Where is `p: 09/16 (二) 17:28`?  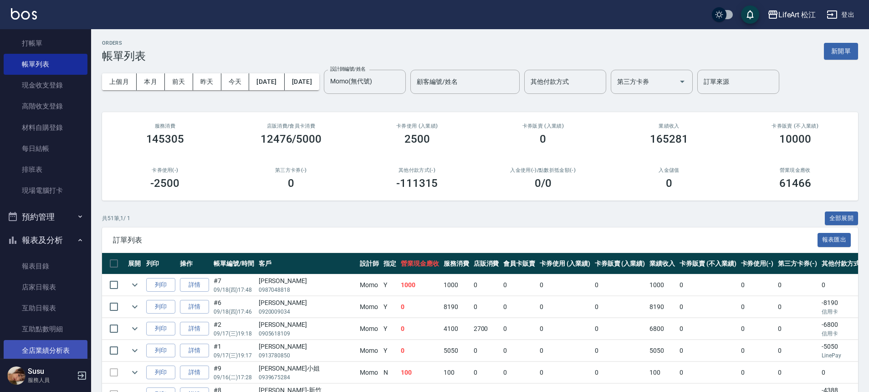
p: 09/16 (二) 17:28 is located at coordinates (234, 377).